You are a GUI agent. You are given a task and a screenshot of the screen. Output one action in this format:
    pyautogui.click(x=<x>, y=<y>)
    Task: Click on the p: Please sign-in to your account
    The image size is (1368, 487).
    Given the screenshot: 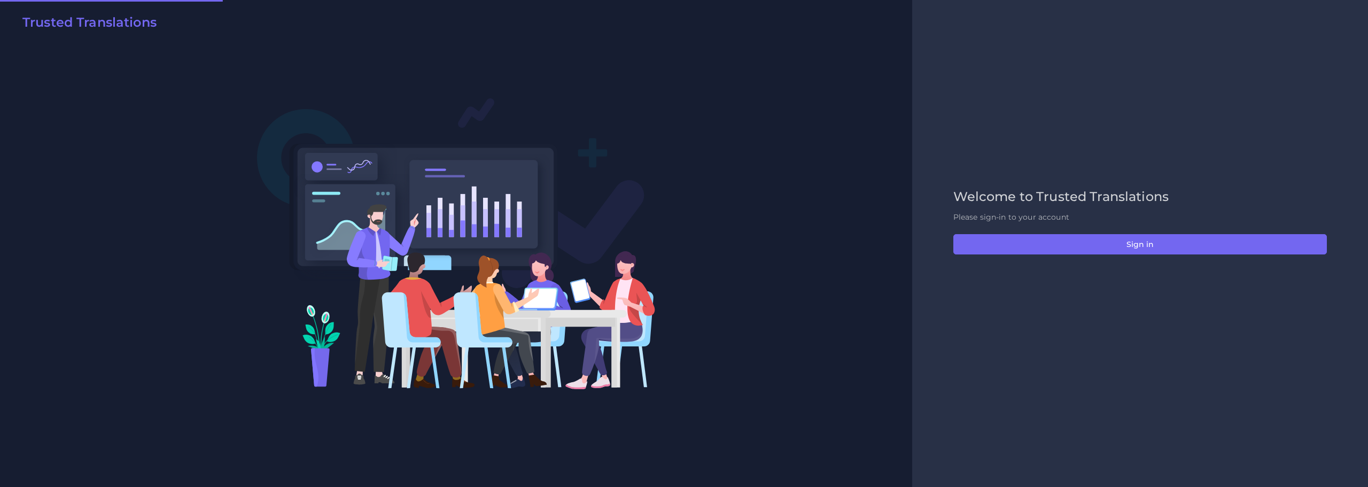 What is the action you would take?
    pyautogui.click(x=1140, y=217)
    